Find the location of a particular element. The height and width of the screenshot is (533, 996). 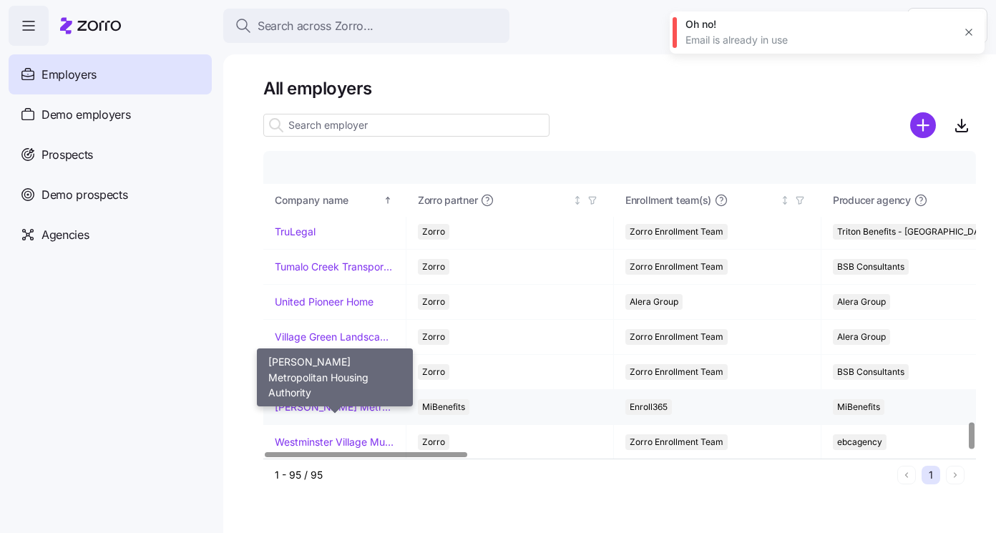

a: Westminster Village Muncie, Inc. is located at coordinates (334, 442).